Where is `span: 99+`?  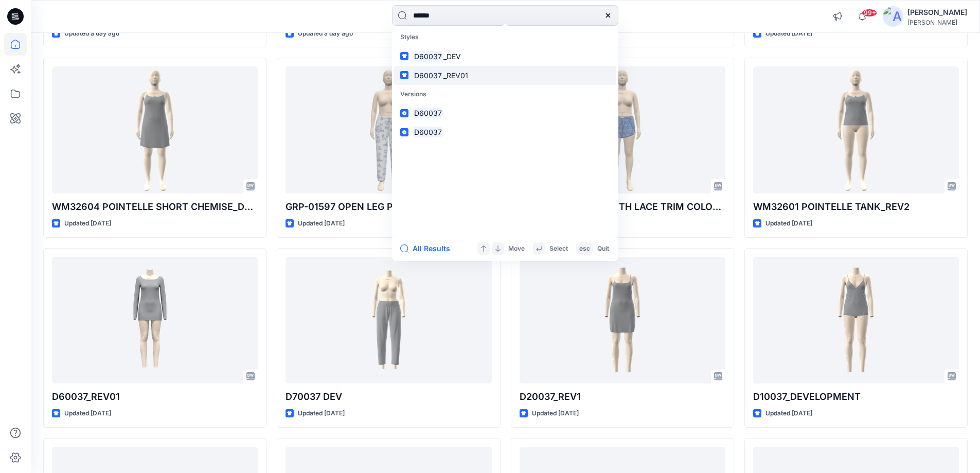 span: 99+ is located at coordinates (870, 13).